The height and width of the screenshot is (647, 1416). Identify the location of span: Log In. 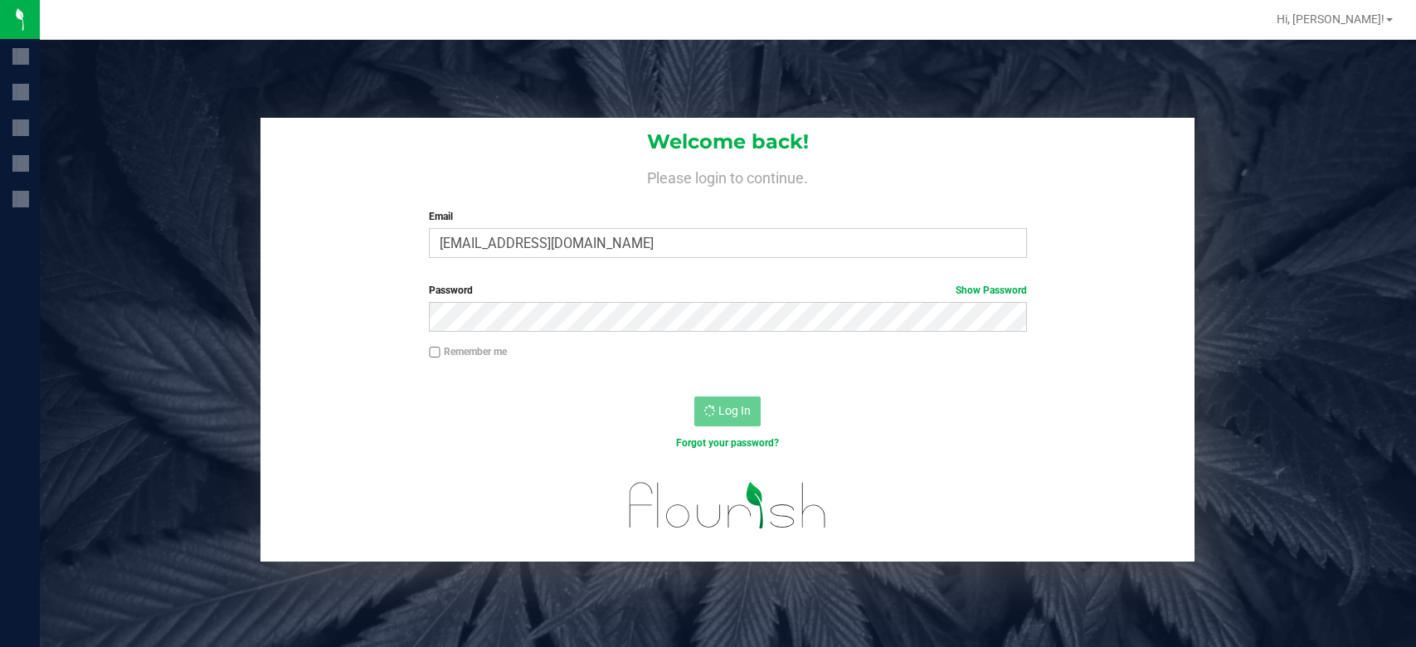
(734, 411).